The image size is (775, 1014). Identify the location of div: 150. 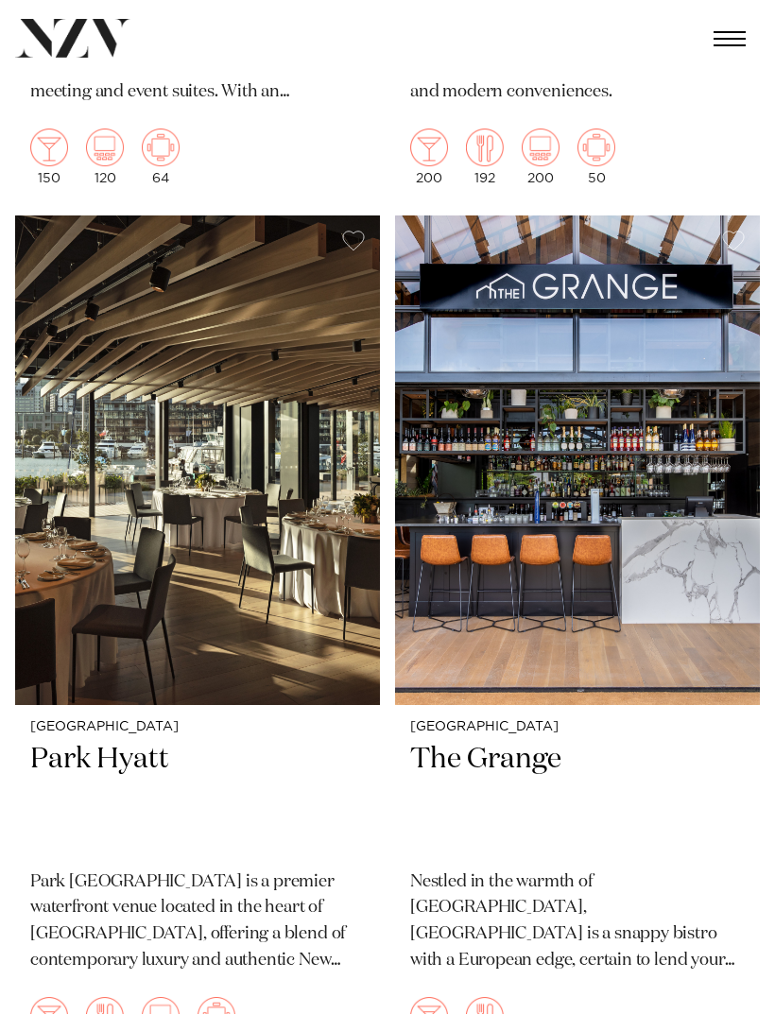
(49, 157).